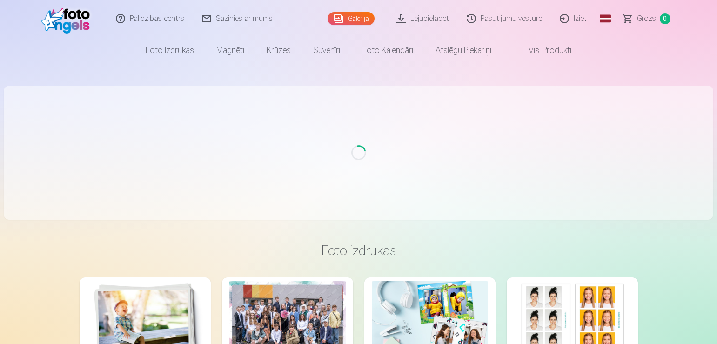 Image resolution: width=717 pixels, height=344 pixels. I want to click on a: Foto izdrukas, so click(170, 50).